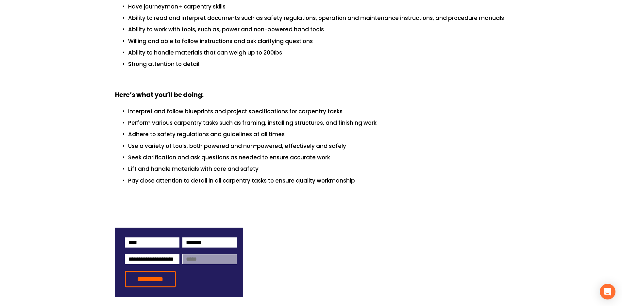 This screenshot has height=306, width=622. Describe the element at coordinates (160, 95) in the screenshot. I see `strong: Here’s what you’ll be doing:` at that location.